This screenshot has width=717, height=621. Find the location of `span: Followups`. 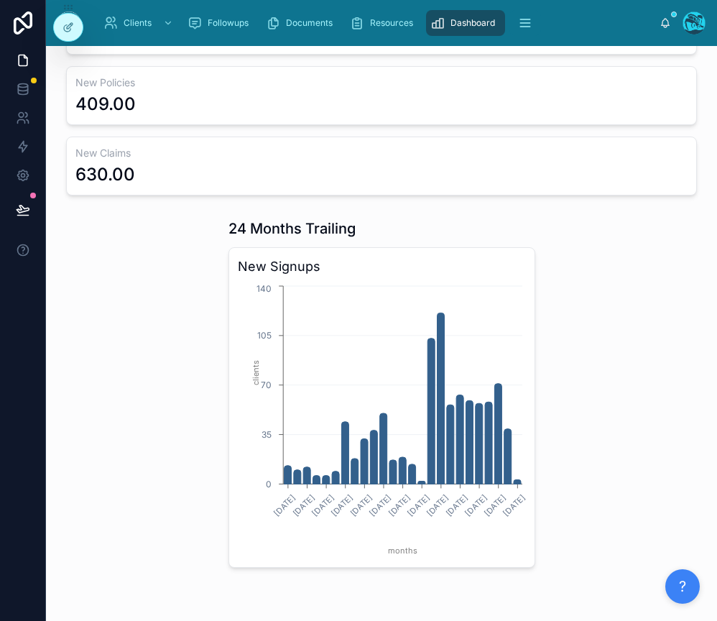

span: Followups is located at coordinates (228, 23).